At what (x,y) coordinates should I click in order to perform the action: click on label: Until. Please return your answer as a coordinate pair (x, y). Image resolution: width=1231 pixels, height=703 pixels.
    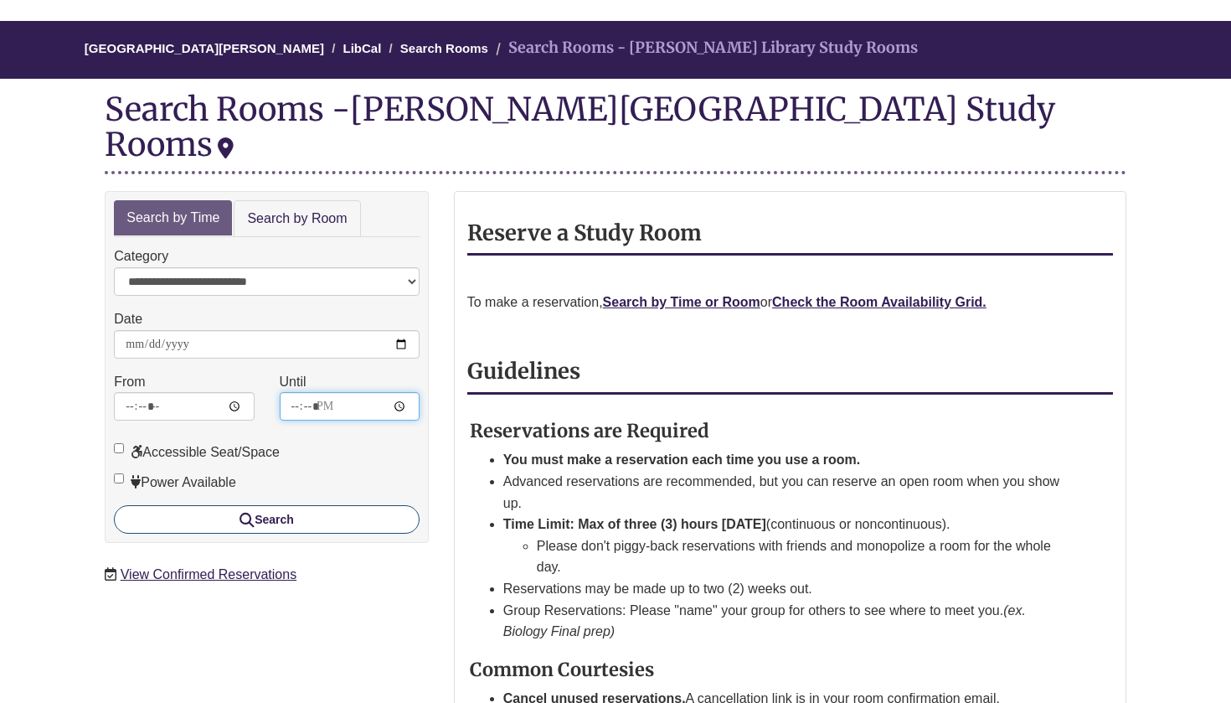
    Looking at the image, I should click on (293, 382).